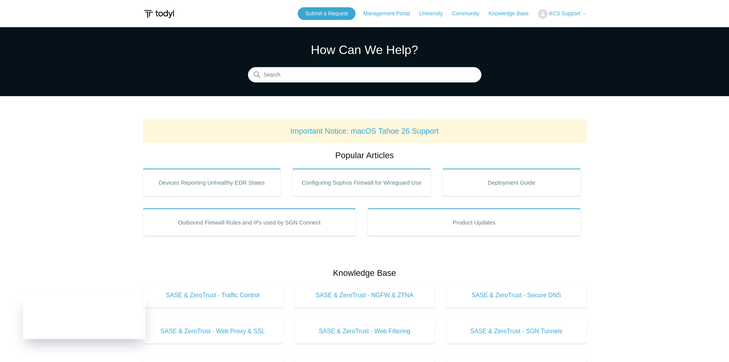  What do you see at coordinates (326, 13) in the screenshot?
I see `a: Submit a Request` at bounding box center [326, 13].